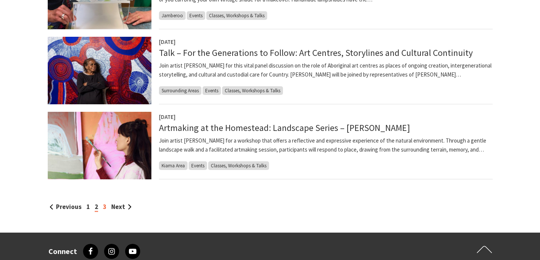  I want to click on img: Betty Pumani Kuntiwa stands in front of her large scale painting, so click(100, 71).